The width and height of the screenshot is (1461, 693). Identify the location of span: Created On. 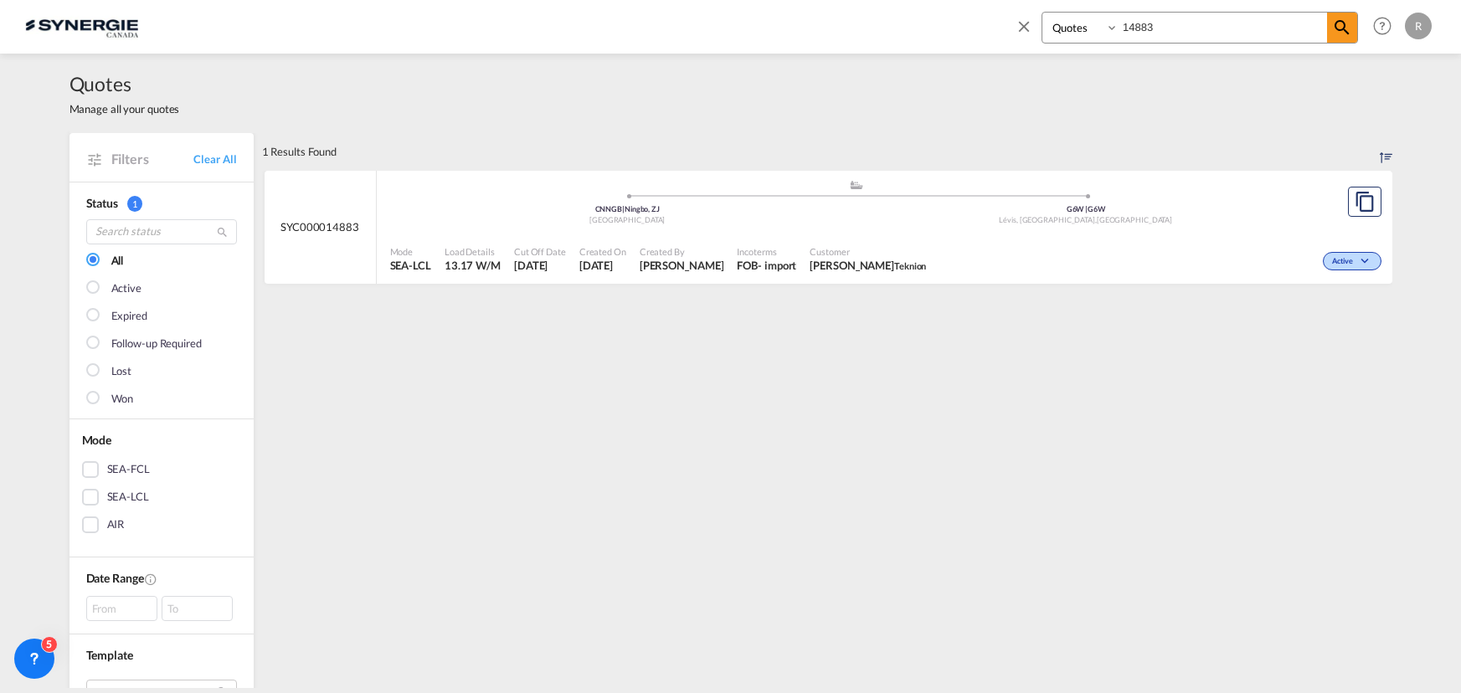
(603, 251).